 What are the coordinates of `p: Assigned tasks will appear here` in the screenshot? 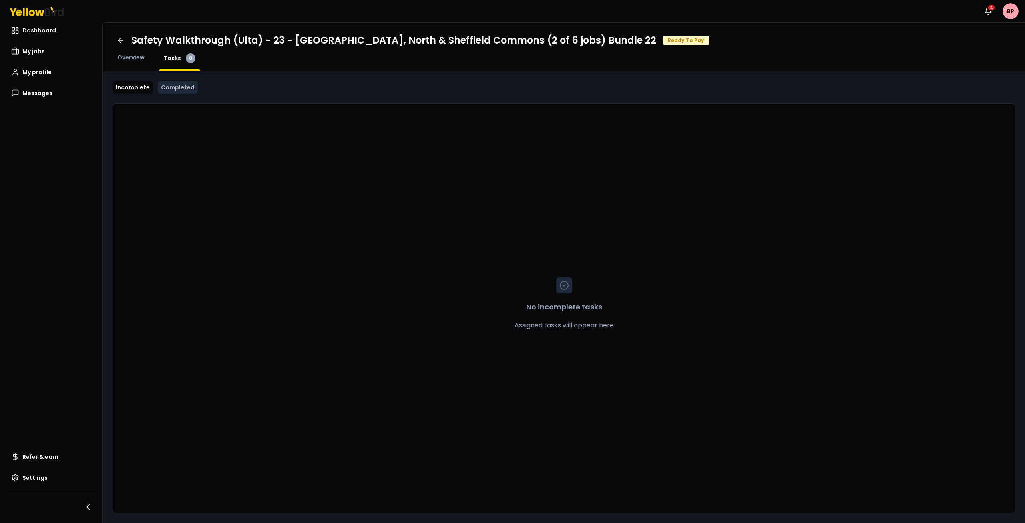 It's located at (564, 325).